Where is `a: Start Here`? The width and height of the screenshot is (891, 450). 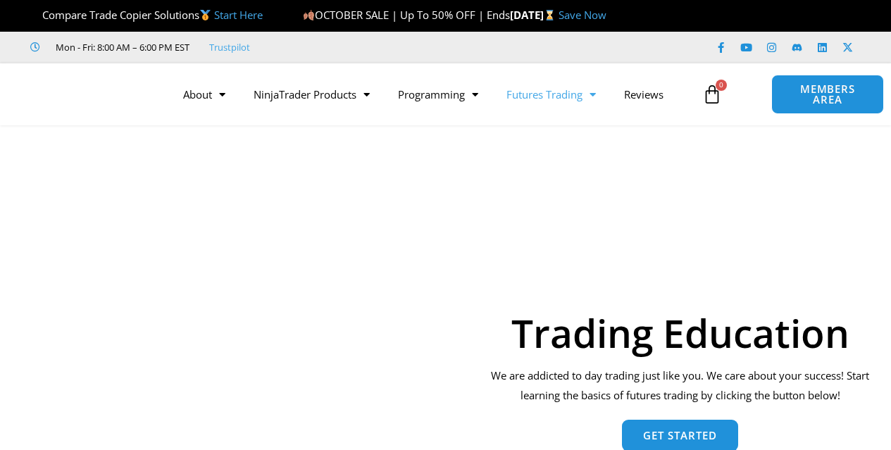 a: Start Here is located at coordinates (238, 15).